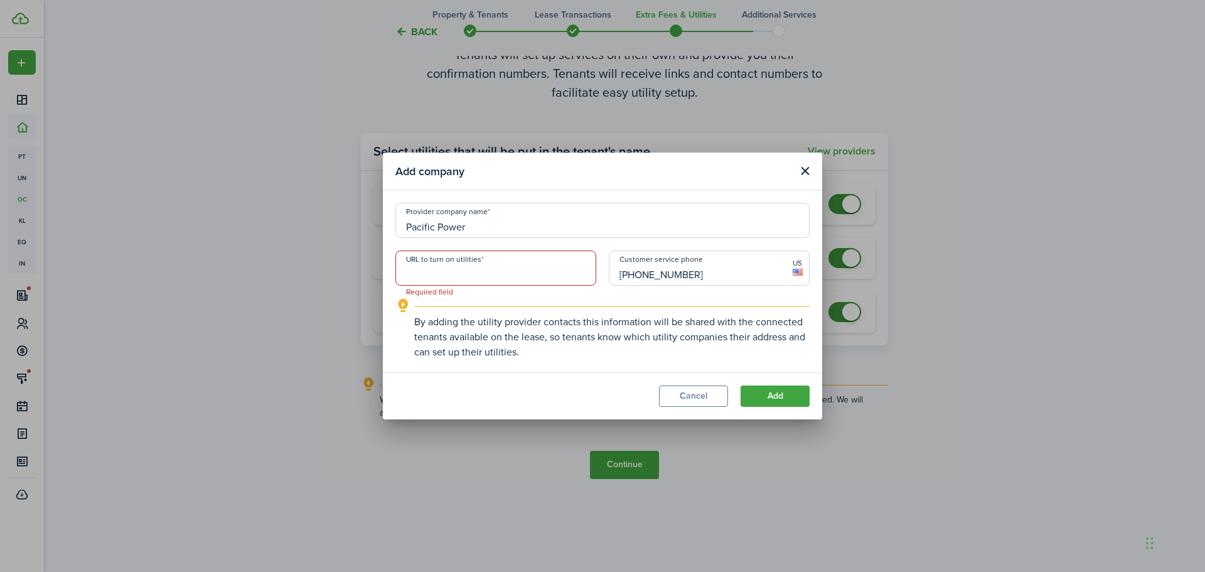 The image size is (1205, 572). I want to click on div: Chat Widget, so click(1174, 542).